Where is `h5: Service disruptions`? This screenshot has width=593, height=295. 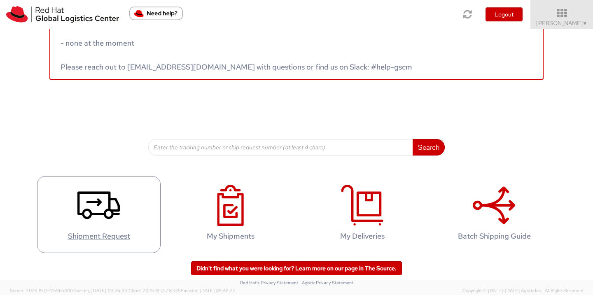 h5: Service disruptions is located at coordinates (296, 25).